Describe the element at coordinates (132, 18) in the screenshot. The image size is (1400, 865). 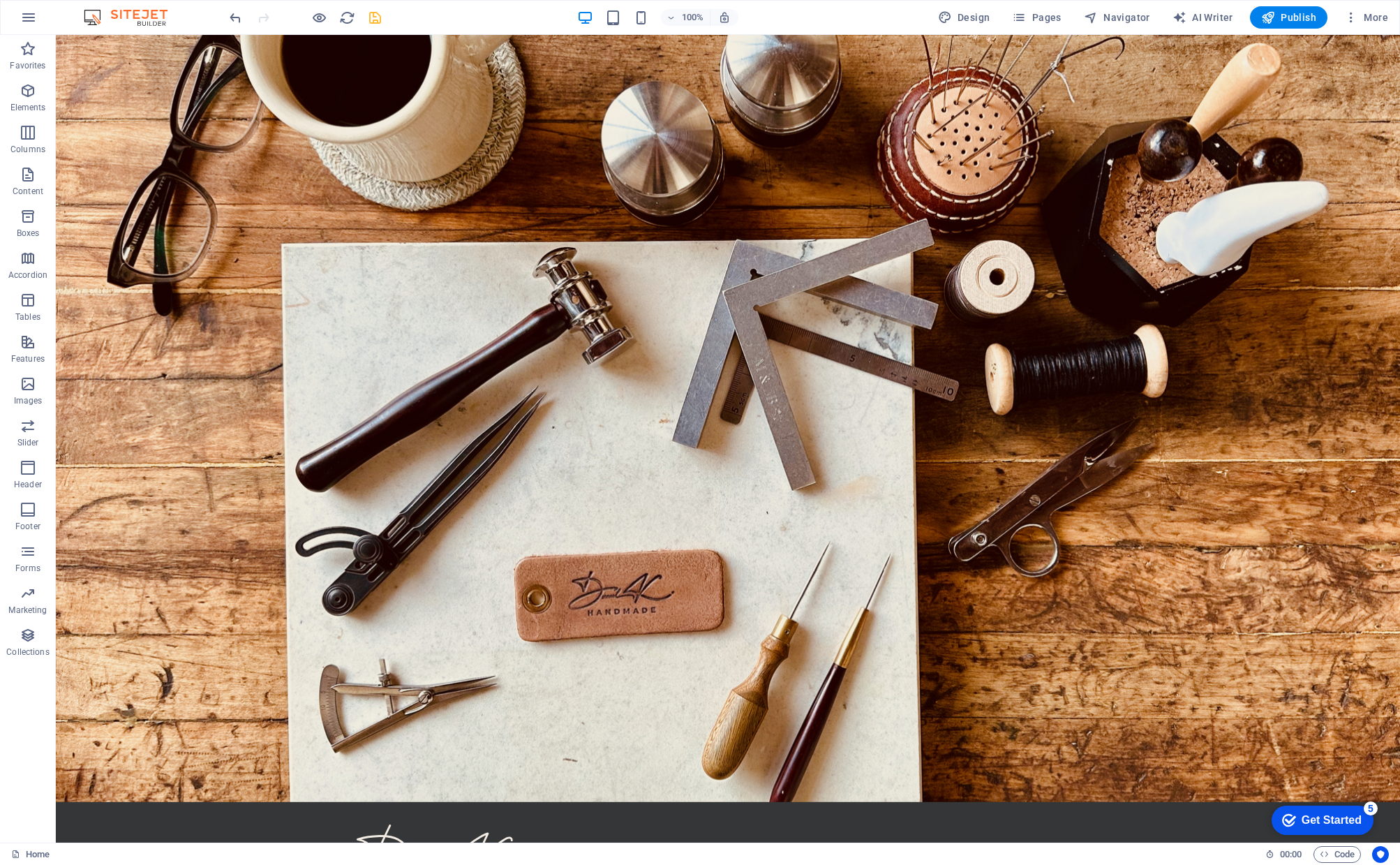
I see `img: Editor Logo` at that location.